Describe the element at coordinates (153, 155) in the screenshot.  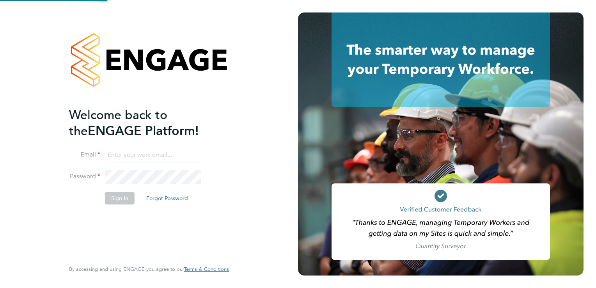
I see `input: Enter your work email...` at that location.